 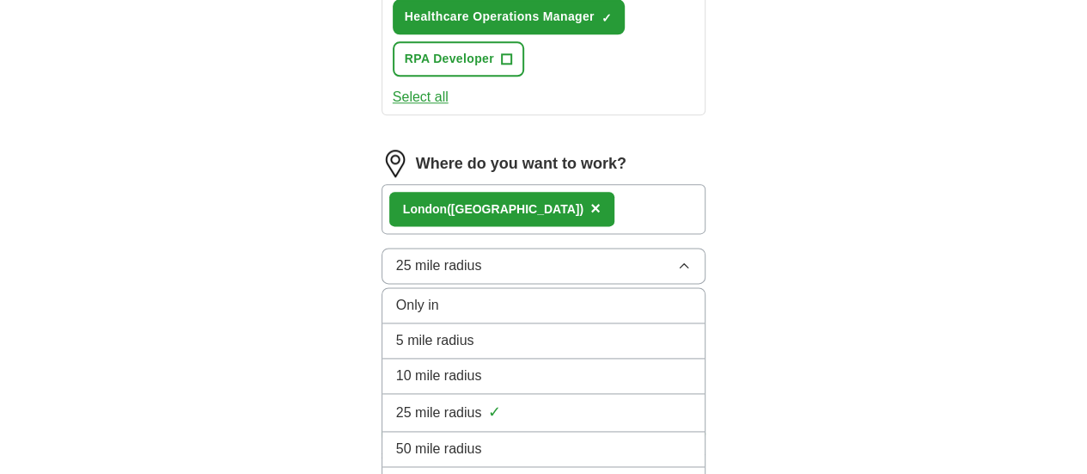 I want to click on button: Select all, so click(x=420, y=97).